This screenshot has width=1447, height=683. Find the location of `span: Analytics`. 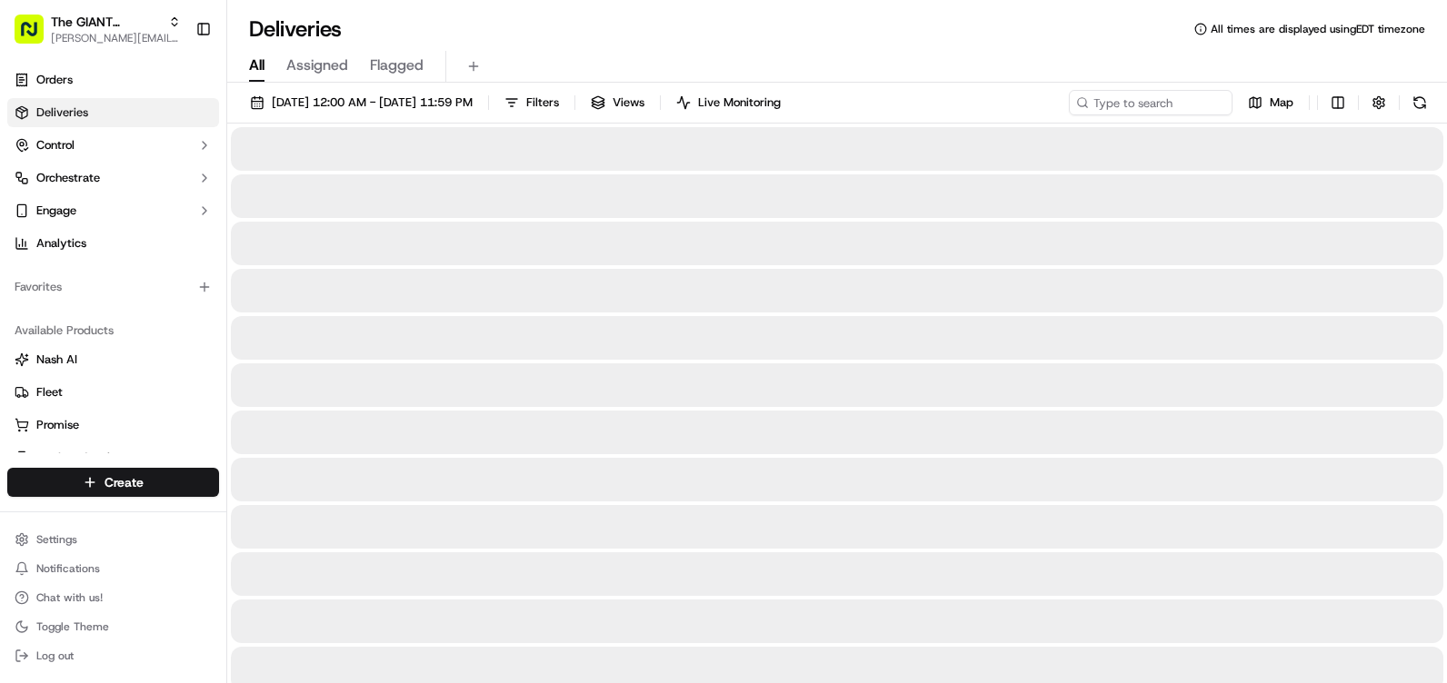

span: Analytics is located at coordinates (61, 244).